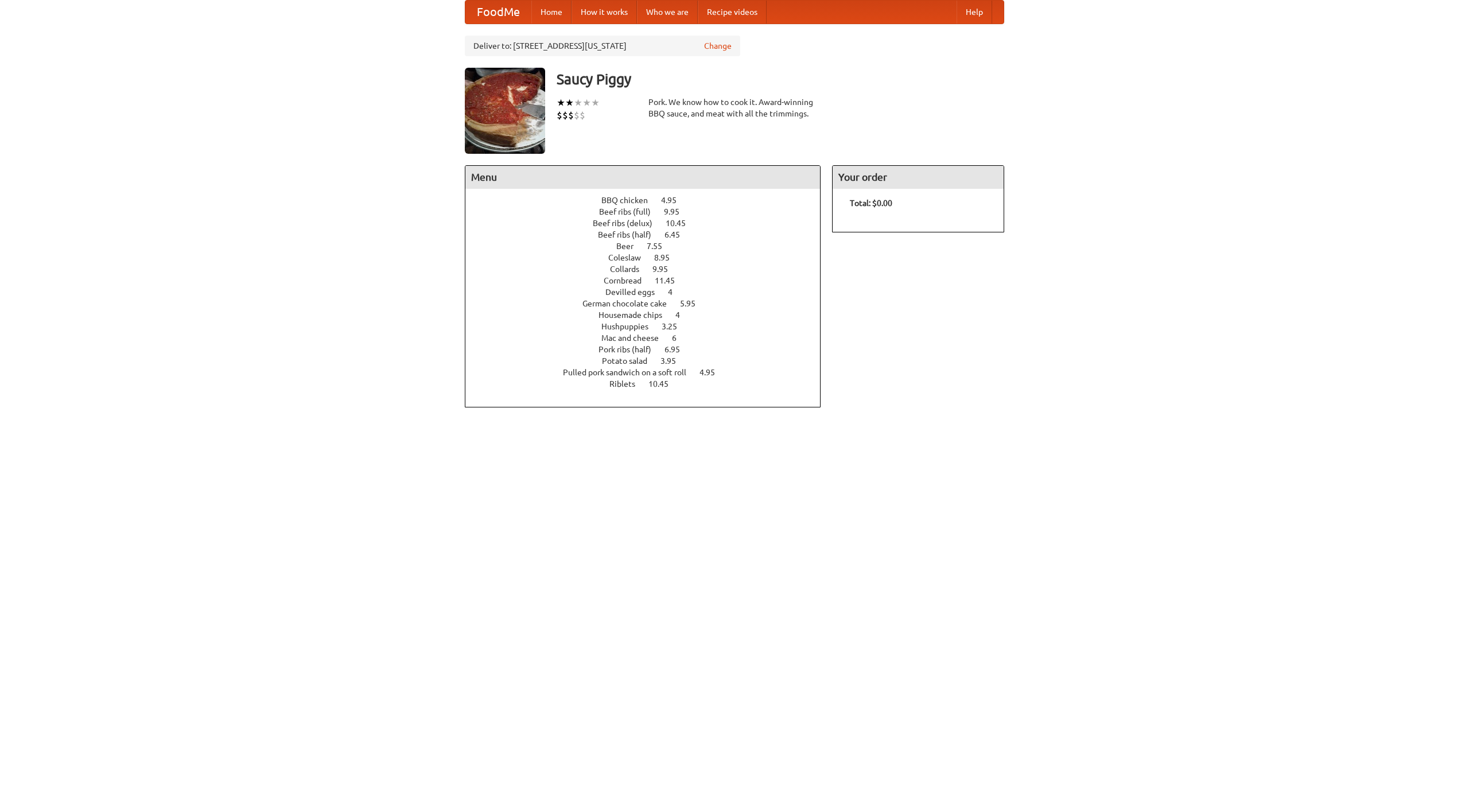 The height and width of the screenshot is (812, 1469). I want to click on span: Housemade chips, so click(636, 316).